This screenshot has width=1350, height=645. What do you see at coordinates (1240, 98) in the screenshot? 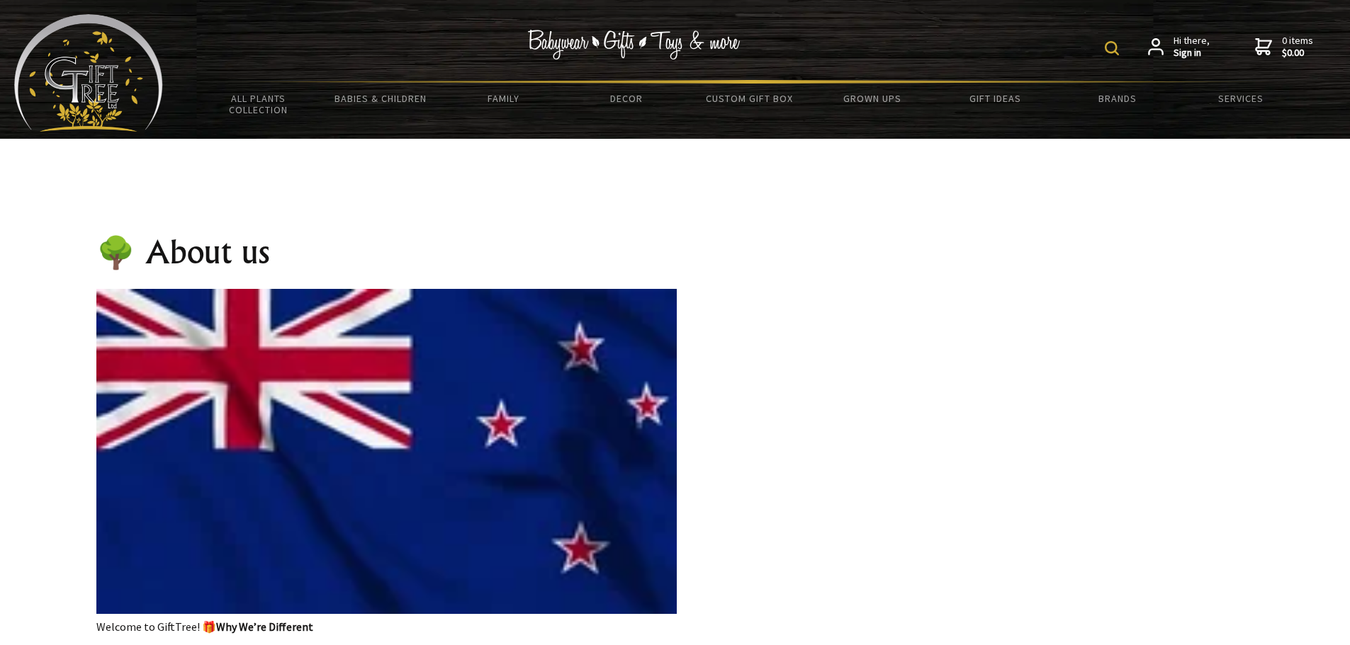
I see `a: Services` at bounding box center [1240, 98].